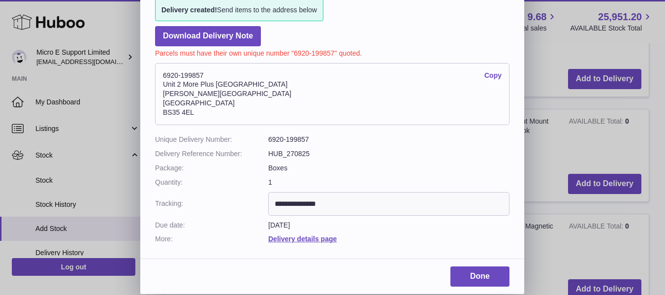 The width and height of the screenshot is (665, 295). Describe the element at coordinates (389, 168) in the screenshot. I see `dd: Boxes` at that location.